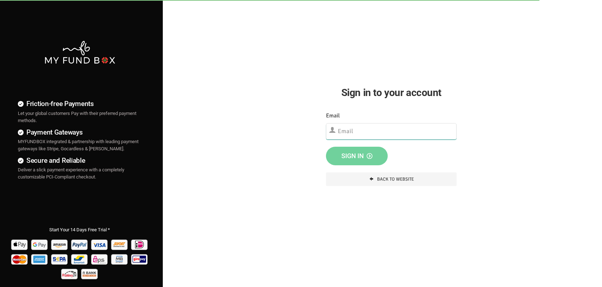 The image size is (602, 287). I want to click on img: Apple Pay, so click(20, 244).